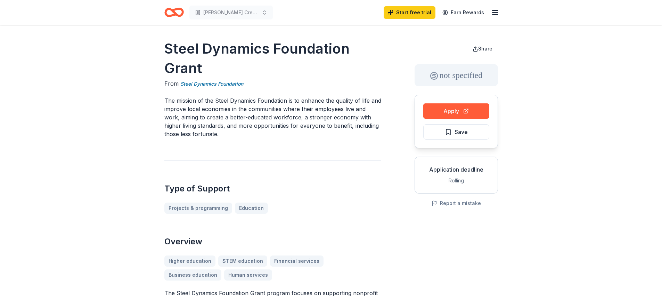 The image size is (662, 299). Describe the element at coordinates (174, 12) in the screenshot. I see `a: Home` at that location.